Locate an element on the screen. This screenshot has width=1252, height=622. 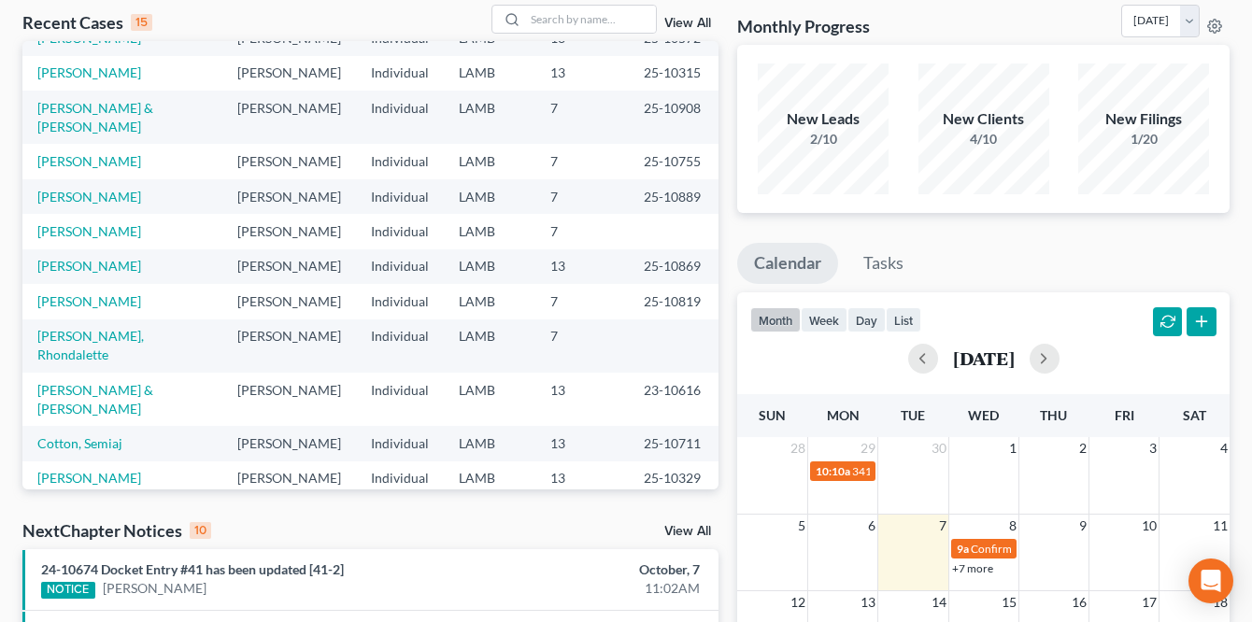
div: Recent Cases is located at coordinates (87, 22).